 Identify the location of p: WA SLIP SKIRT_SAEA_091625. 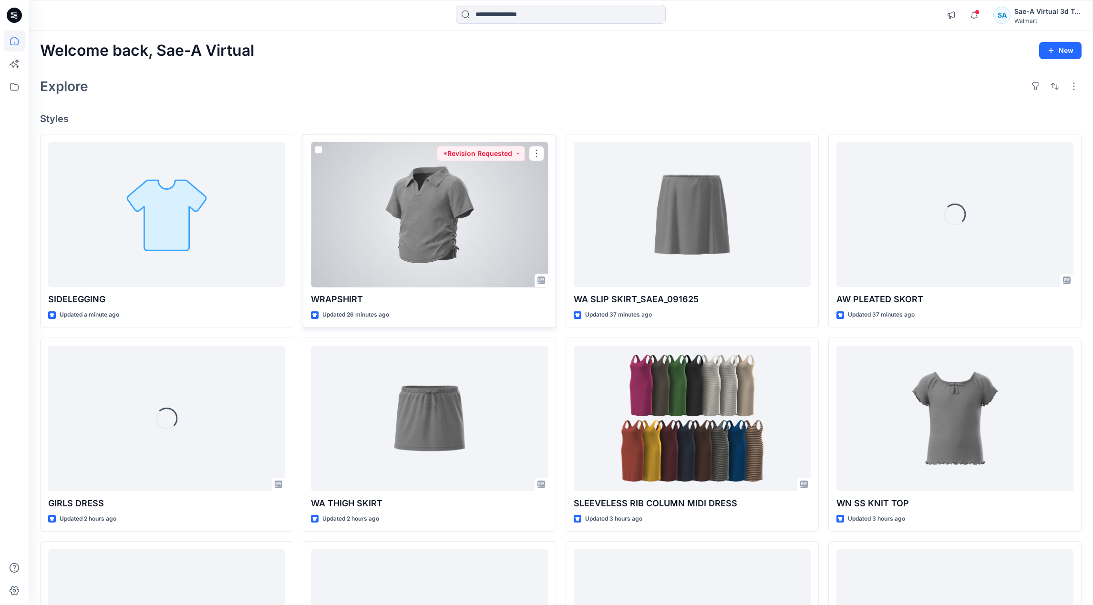
(692, 300).